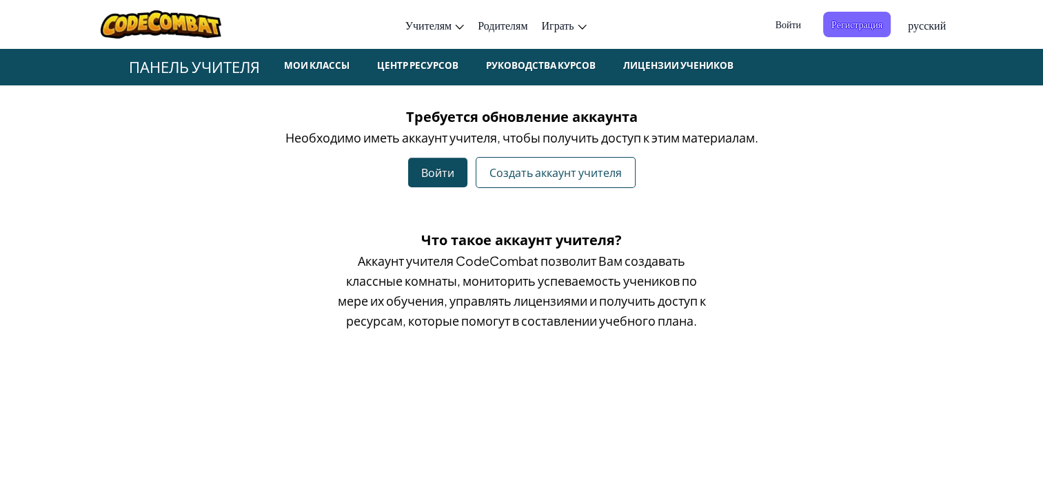 This screenshot has height=493, width=1043. I want to click on small: Мои классы, so click(316, 65).